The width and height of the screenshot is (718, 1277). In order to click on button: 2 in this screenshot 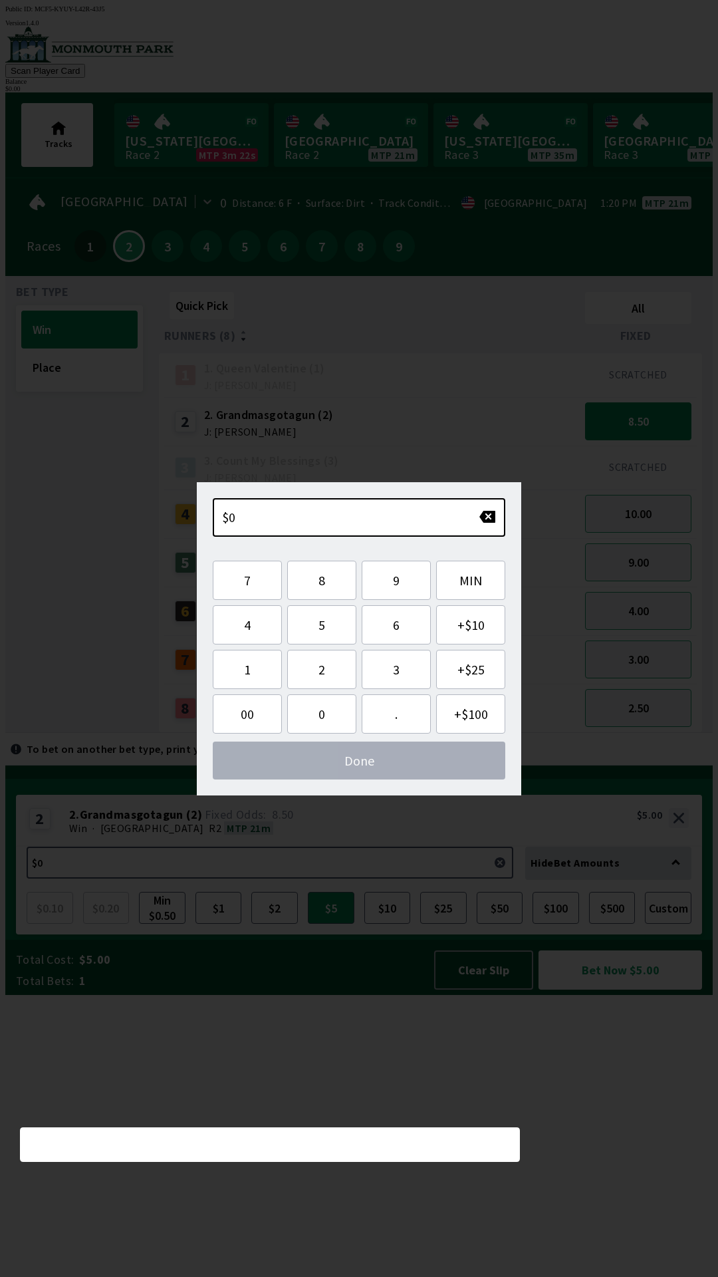, I will do `click(322, 669)`.